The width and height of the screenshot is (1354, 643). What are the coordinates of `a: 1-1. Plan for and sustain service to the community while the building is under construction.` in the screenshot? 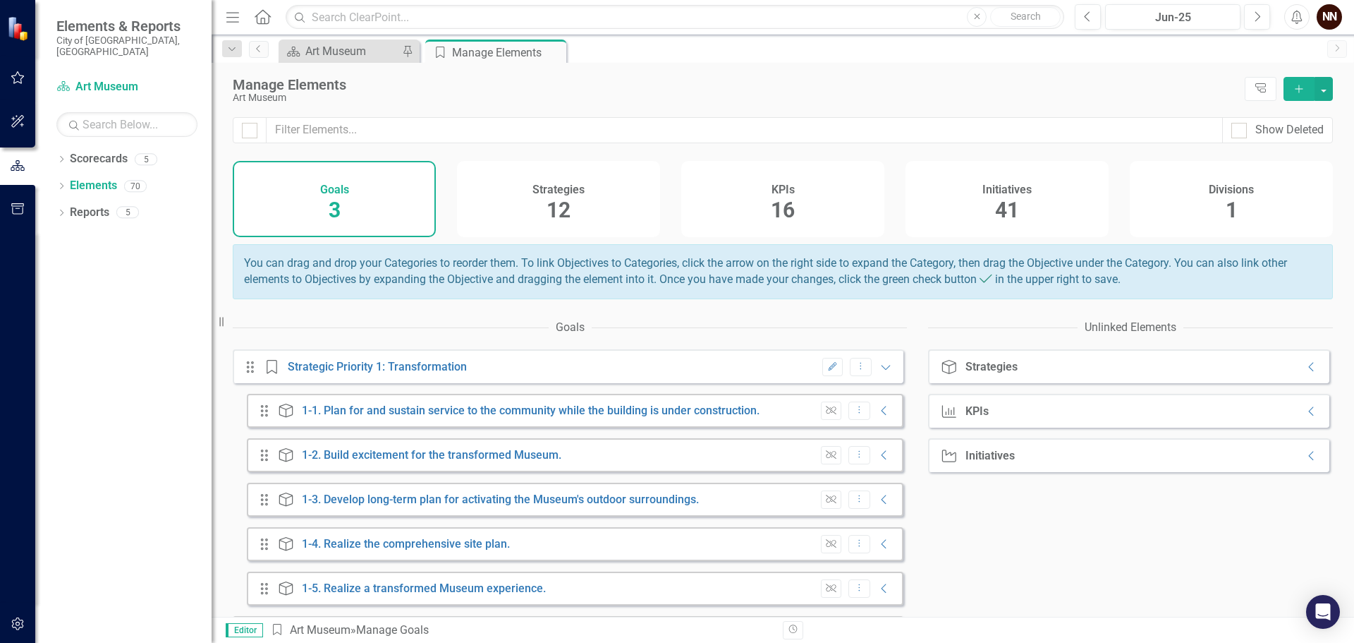 It's located at (530, 410).